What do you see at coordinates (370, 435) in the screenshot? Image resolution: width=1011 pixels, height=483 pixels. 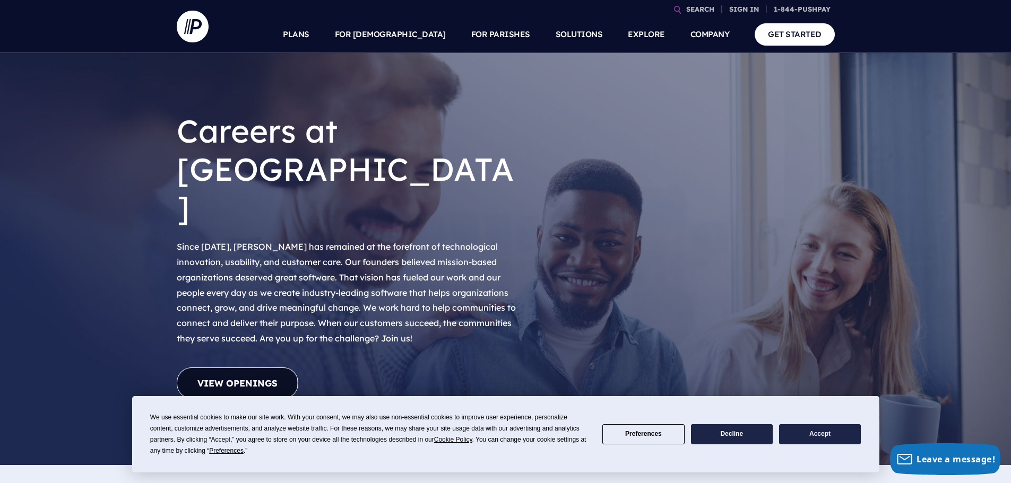 I see `div: We use essential cookies to make our site work. With your consent, we may also use non-essential ...` at bounding box center [370, 435].